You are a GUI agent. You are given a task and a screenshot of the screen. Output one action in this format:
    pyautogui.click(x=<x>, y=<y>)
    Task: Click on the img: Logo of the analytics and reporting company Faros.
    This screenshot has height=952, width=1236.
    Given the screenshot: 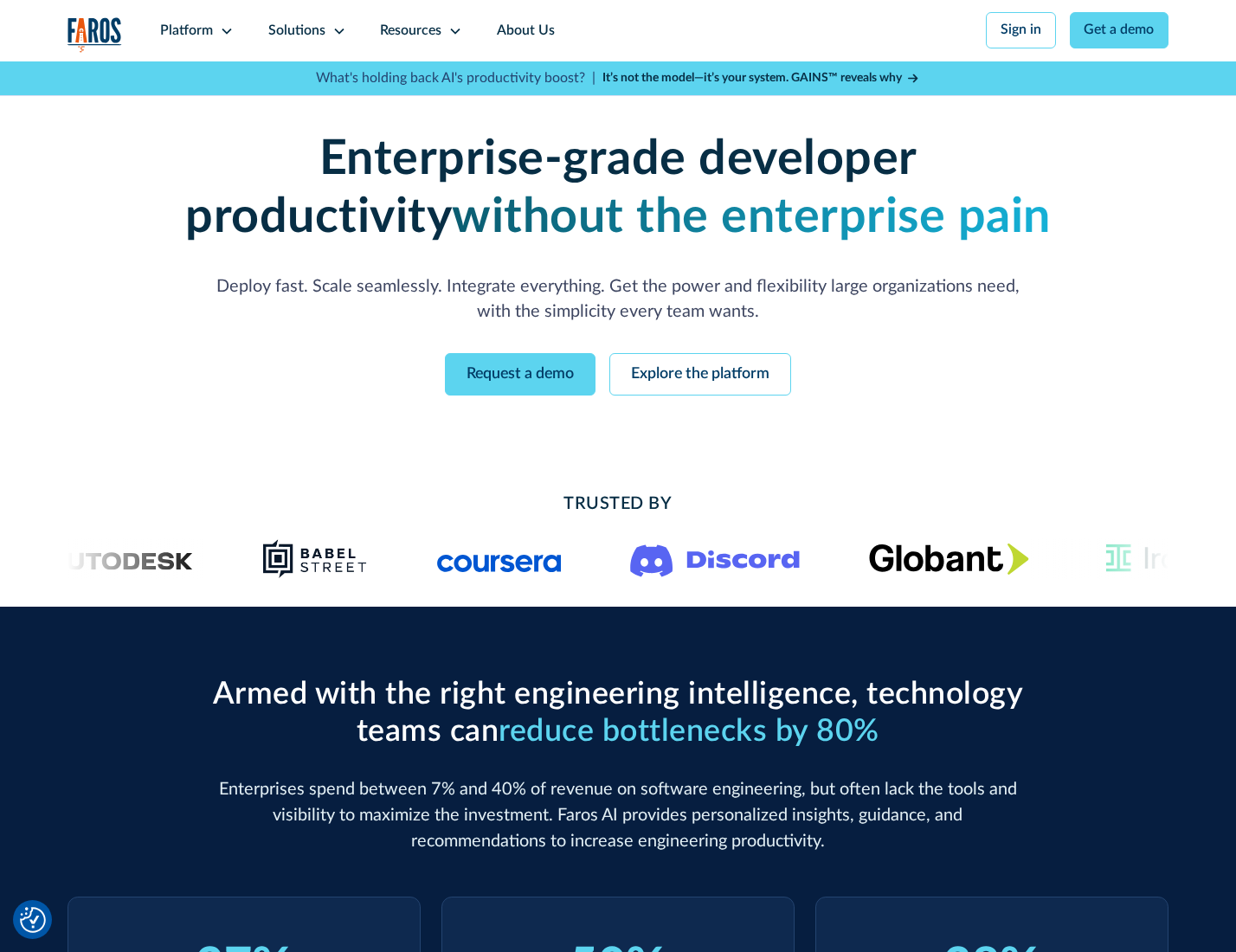 What is the action you would take?
    pyautogui.click(x=95, y=34)
    